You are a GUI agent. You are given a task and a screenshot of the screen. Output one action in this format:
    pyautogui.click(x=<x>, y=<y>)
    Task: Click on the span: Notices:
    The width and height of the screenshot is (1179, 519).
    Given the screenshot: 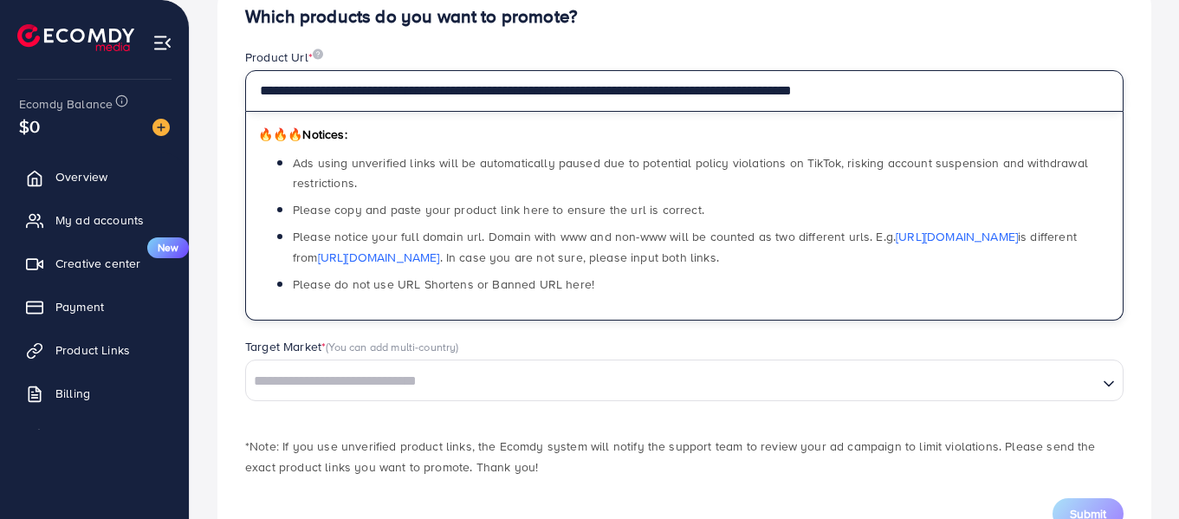 What is the action you would take?
    pyautogui.click(x=302, y=134)
    